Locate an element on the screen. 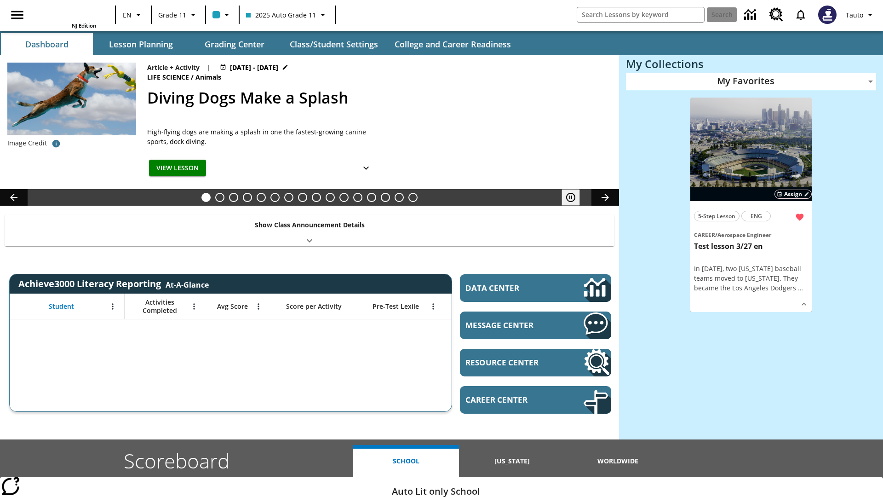 Image resolution: width=883 pixels, height=497 pixels. button: Slide 7 Attack of the Terrifying Tomatoes is located at coordinates (289, 197).